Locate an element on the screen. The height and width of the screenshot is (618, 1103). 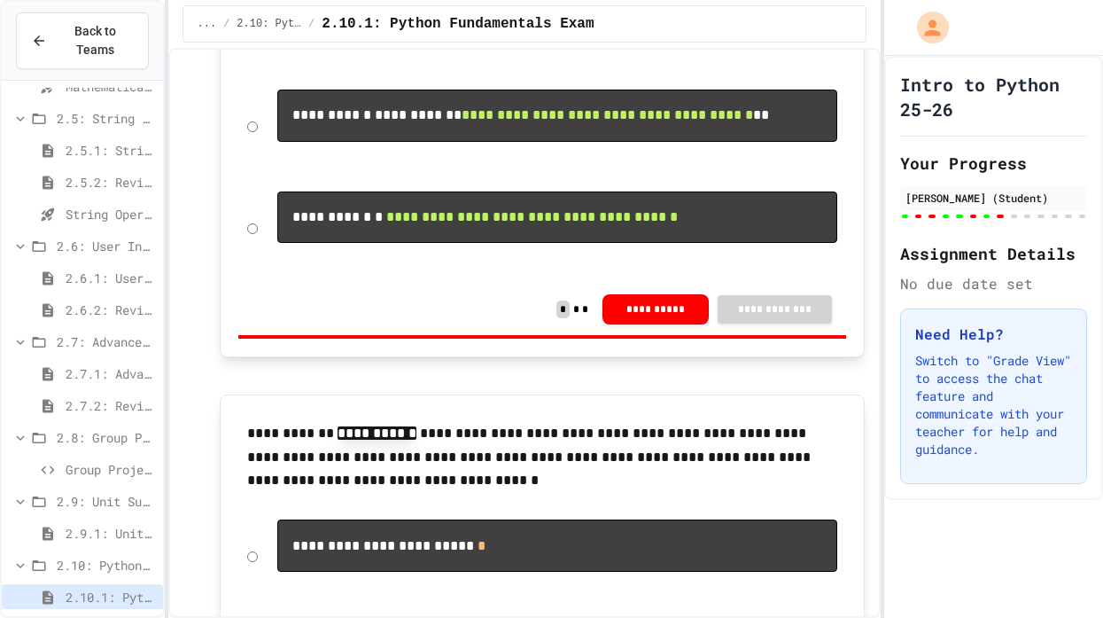
span: 2.5: String Operators is located at coordinates (106, 118).